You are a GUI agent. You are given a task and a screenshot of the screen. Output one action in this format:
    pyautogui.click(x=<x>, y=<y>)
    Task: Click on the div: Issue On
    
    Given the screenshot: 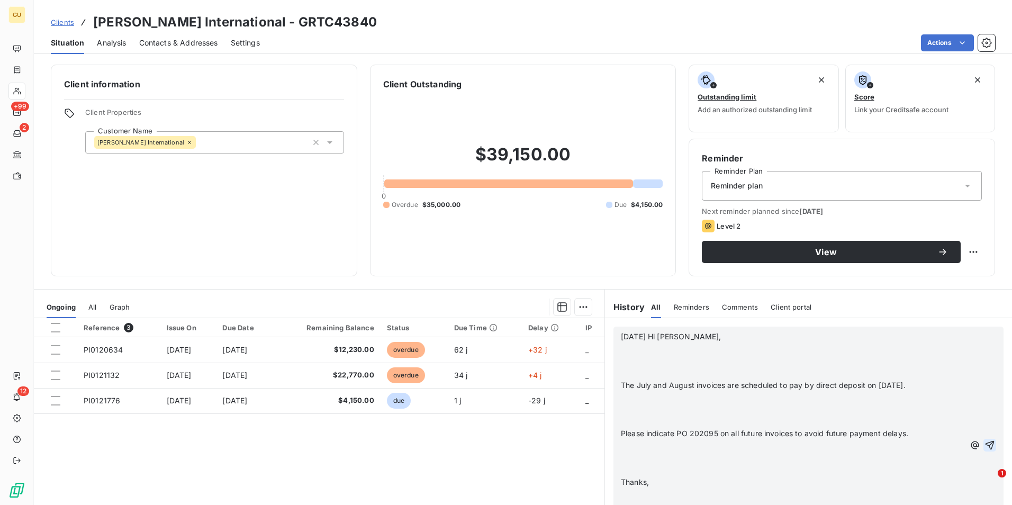 What is the action you would take?
    pyautogui.click(x=188, y=328)
    